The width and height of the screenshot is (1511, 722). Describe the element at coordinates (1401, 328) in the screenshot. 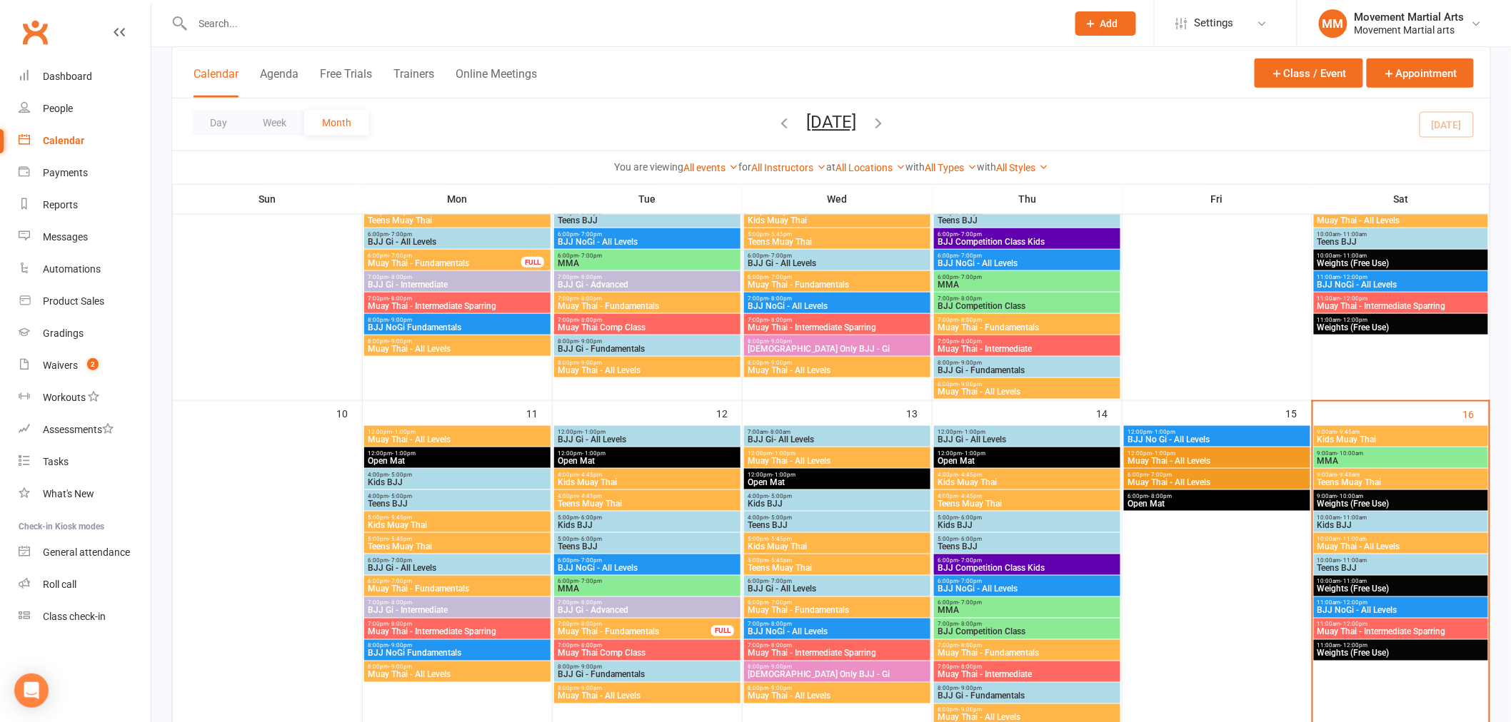

I see `span: Weights (Free Use)` at that location.